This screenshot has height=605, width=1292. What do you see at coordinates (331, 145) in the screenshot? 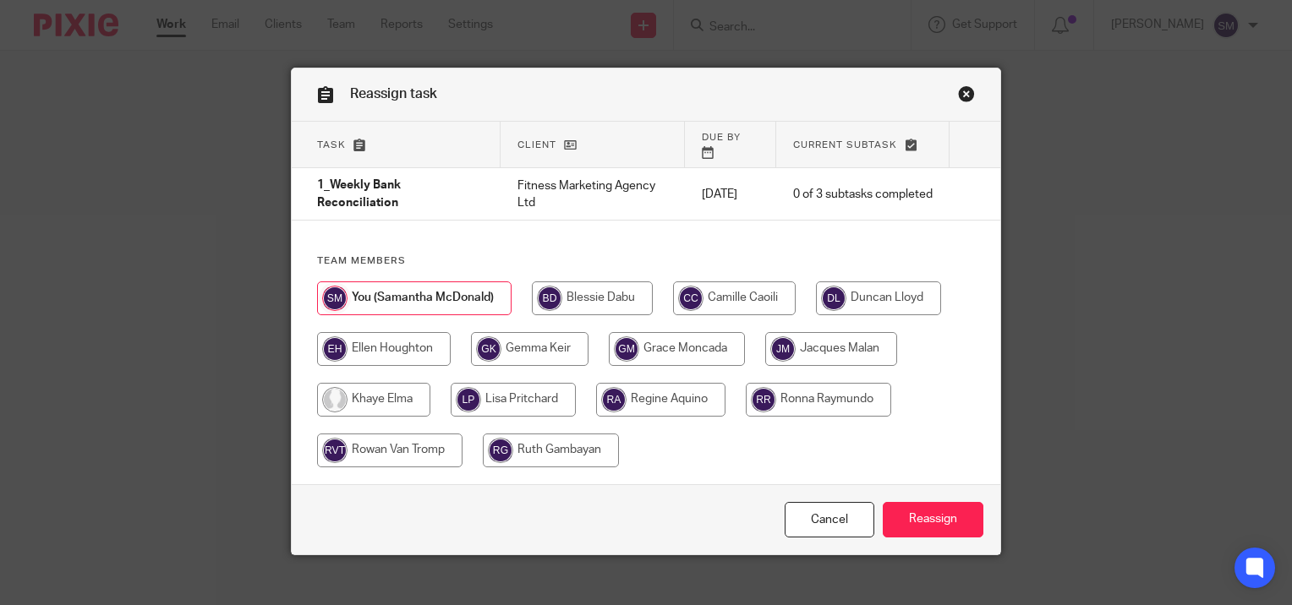
I see `span: Task` at bounding box center [331, 145].